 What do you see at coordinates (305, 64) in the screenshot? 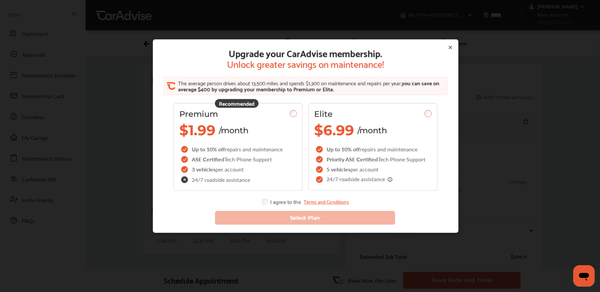
I see `span: Unlock greater savings on maintenance!` at bounding box center [305, 64].